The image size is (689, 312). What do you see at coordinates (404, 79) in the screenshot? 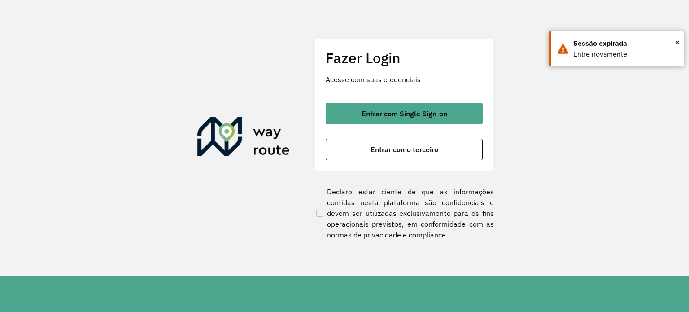
I see `p: Acesse com suas credenciais` at bounding box center [404, 79].